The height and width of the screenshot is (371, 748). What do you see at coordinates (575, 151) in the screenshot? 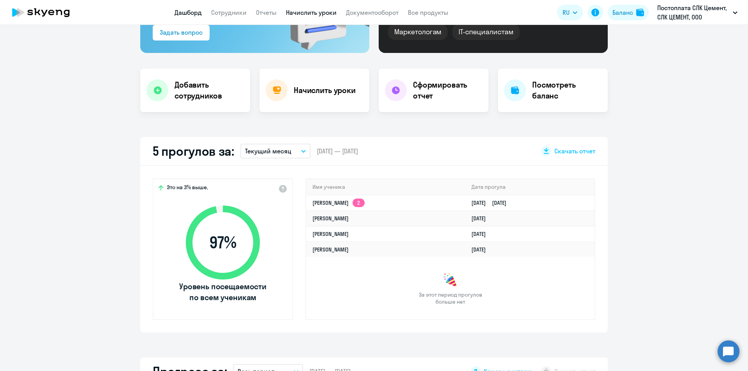
I see `span: Скачать отчет` at bounding box center [575, 151].